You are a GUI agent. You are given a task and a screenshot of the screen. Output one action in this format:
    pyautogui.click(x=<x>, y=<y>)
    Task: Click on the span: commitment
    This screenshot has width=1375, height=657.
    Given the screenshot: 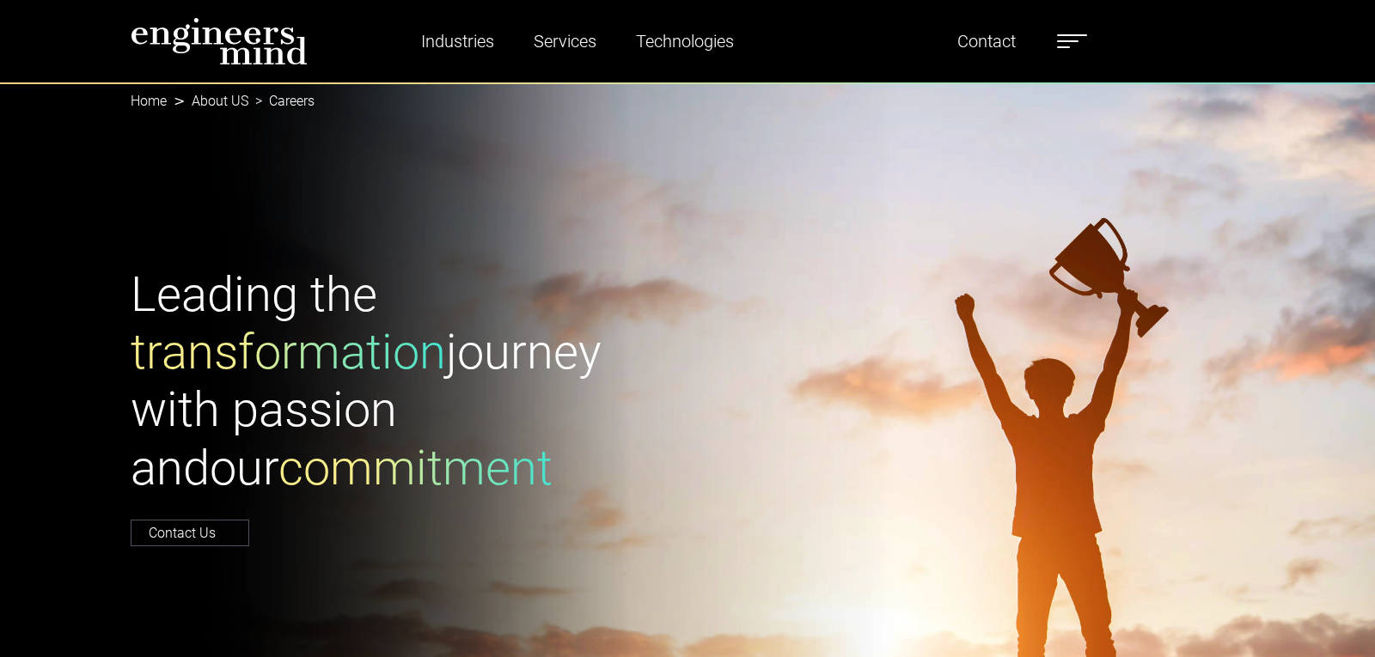 What is the action you would take?
    pyautogui.click(x=415, y=468)
    